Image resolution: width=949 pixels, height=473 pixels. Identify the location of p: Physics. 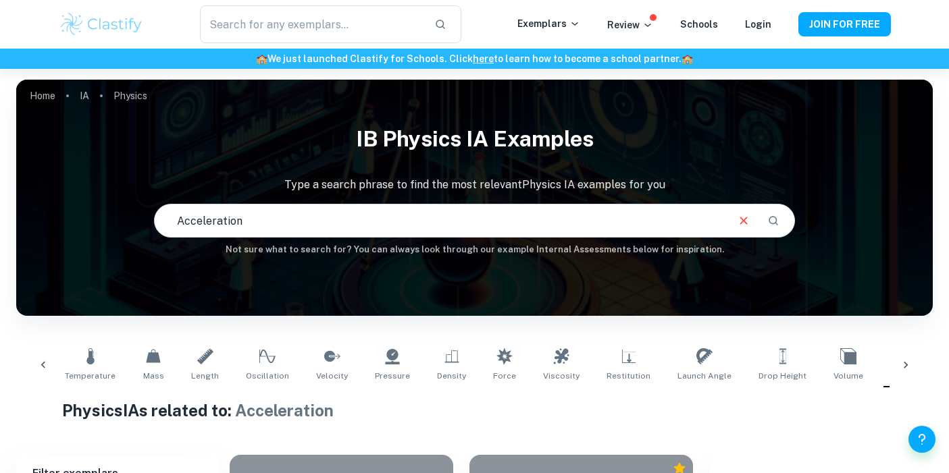
(130, 96).